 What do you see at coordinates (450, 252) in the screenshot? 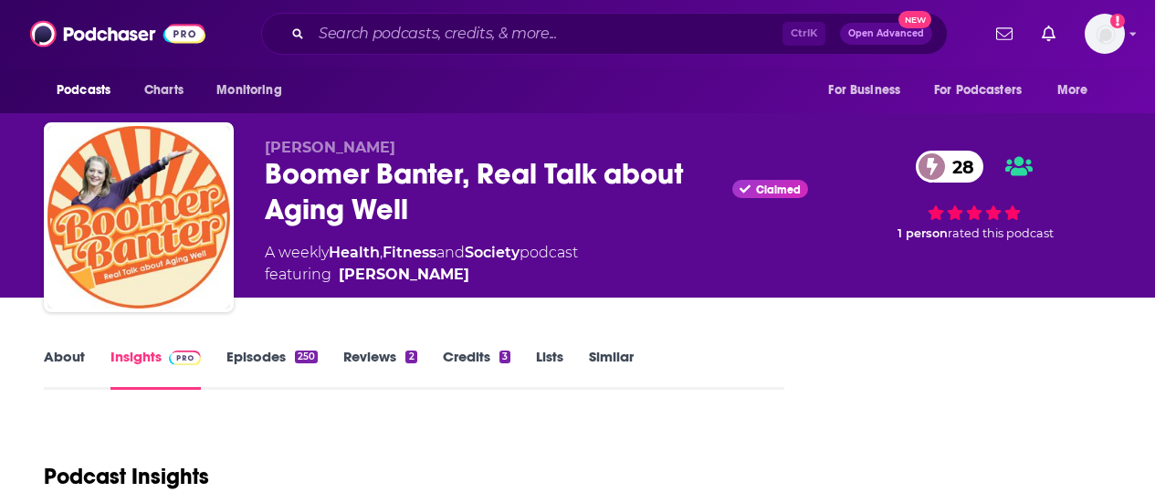
I see `span: and` at bounding box center [450, 252].